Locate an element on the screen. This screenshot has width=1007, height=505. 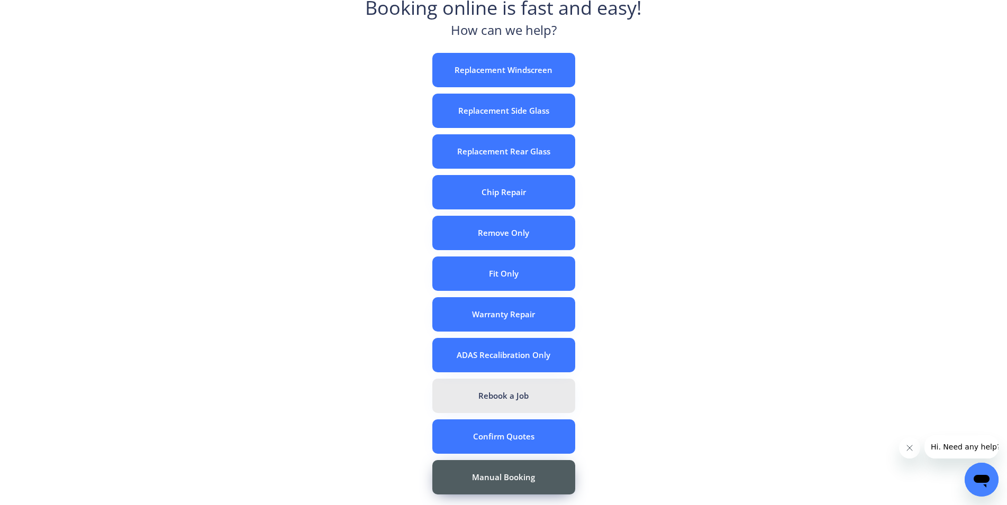
button: Chip Repair is located at coordinates (504, 192).